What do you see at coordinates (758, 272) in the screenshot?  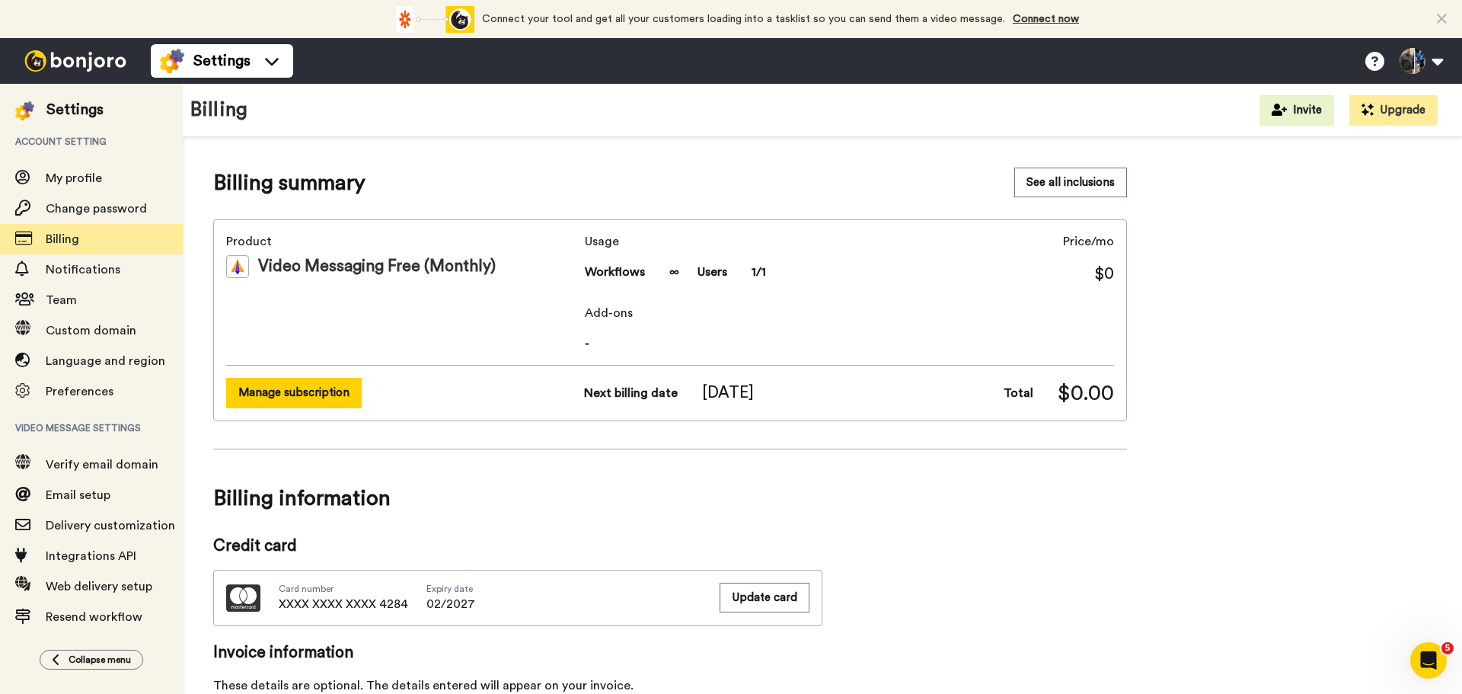 I see `span: 1/1` at bounding box center [758, 272].